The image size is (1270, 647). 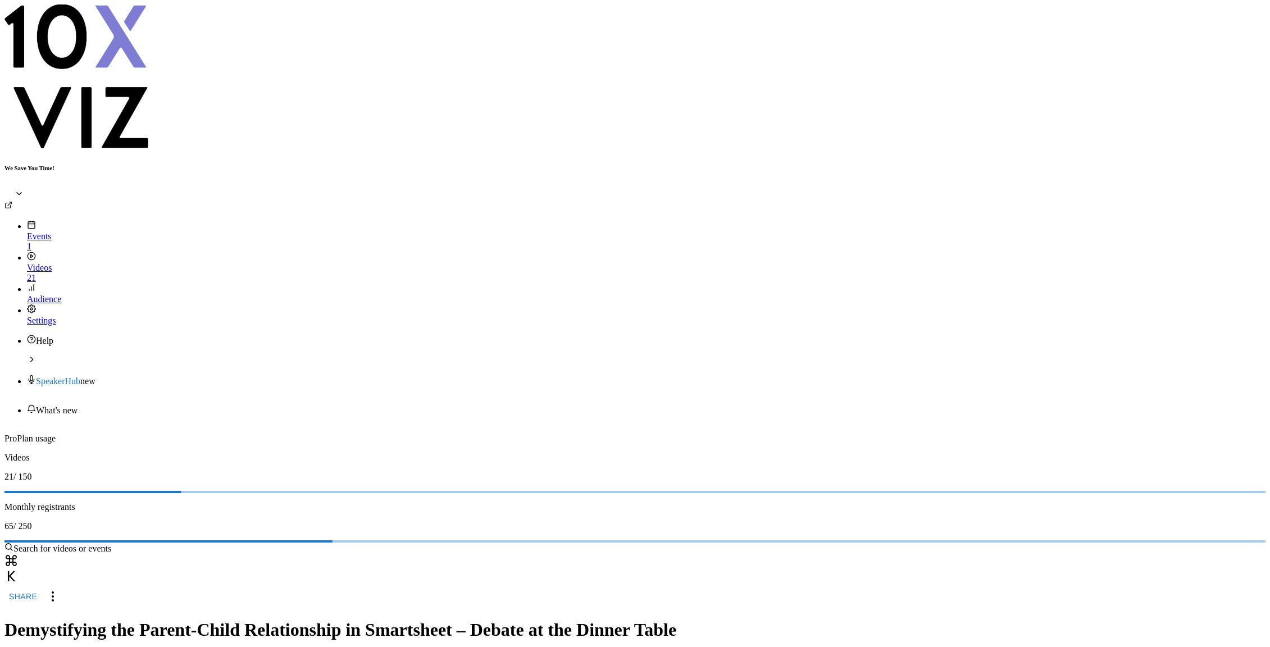 I want to click on span: Plan usage, so click(x=36, y=438).